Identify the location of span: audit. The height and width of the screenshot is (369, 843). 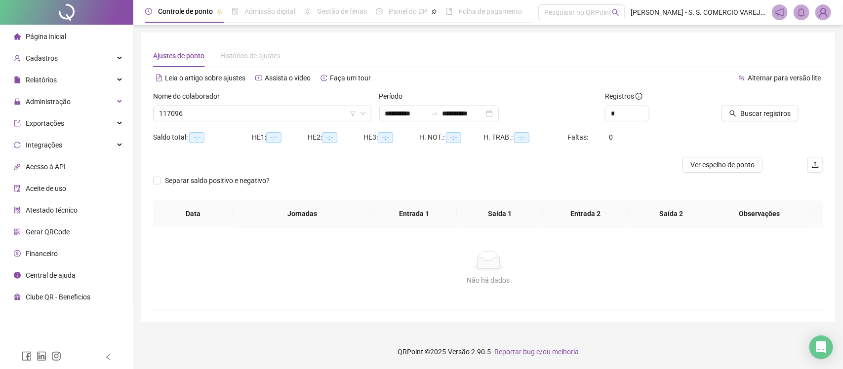
(17, 189).